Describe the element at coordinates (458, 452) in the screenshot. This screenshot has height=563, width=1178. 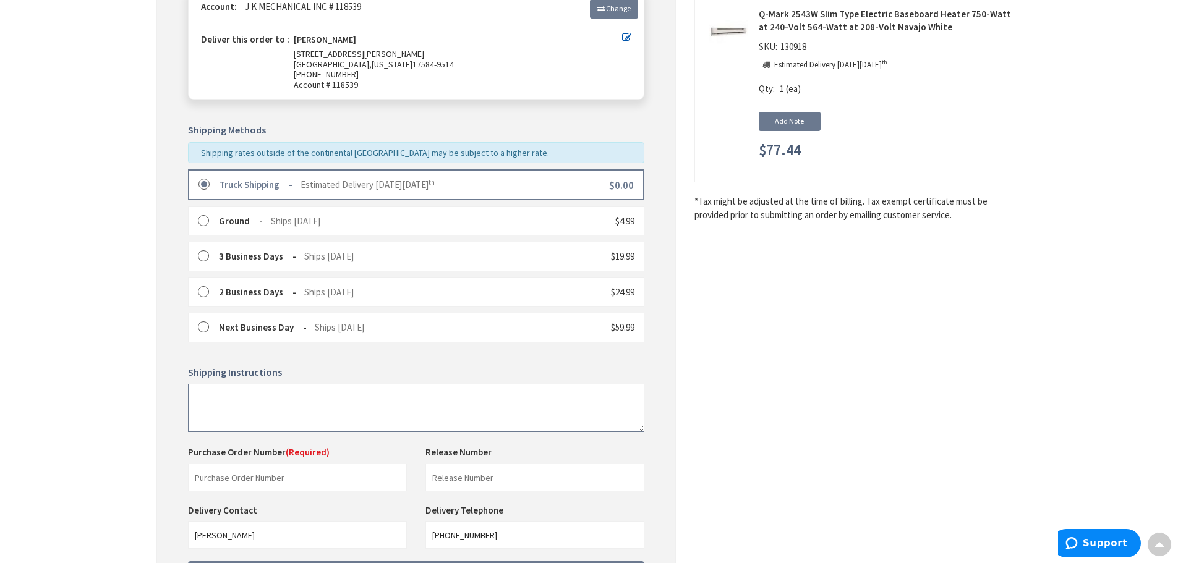
I see `label: Release Number` at that location.